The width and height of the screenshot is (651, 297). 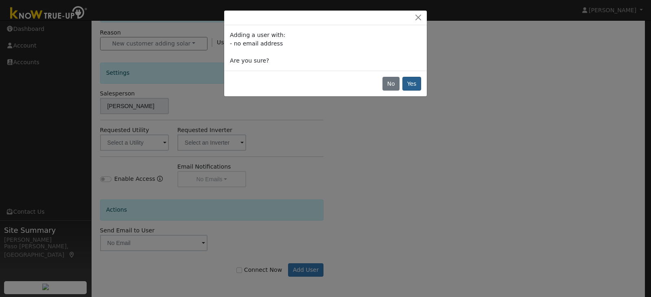 I want to click on span: Are you sure?, so click(x=249, y=61).